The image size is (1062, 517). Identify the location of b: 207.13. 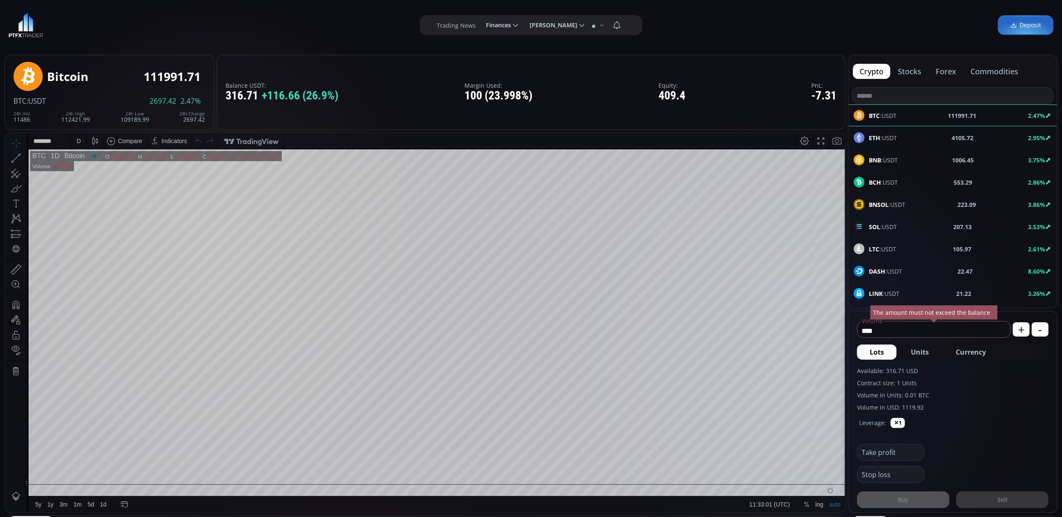
(962, 227).